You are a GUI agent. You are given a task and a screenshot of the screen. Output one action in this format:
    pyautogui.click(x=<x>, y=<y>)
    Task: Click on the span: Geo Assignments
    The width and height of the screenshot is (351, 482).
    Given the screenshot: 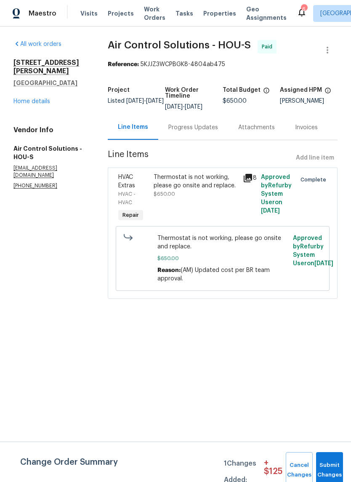 What is the action you would take?
    pyautogui.click(x=267, y=13)
    